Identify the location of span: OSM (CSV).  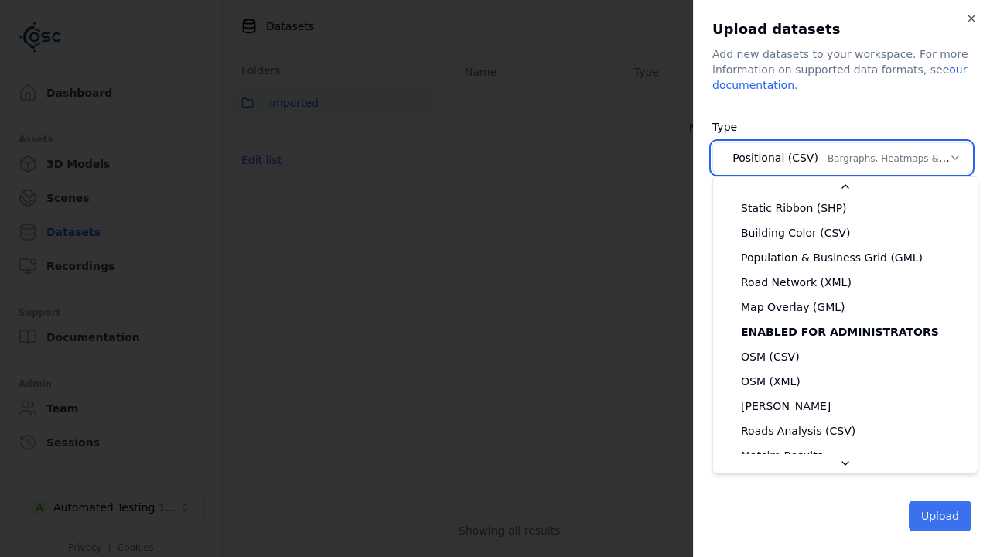
(771, 357).